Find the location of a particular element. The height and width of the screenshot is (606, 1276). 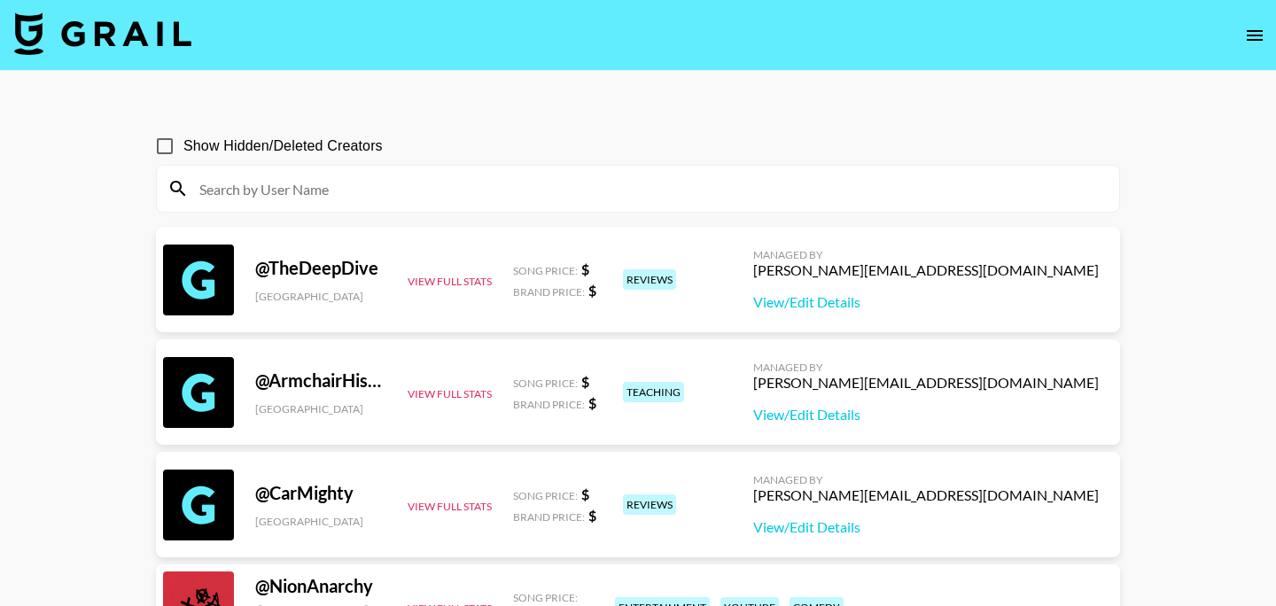

button: open drawer is located at coordinates (1254, 35).